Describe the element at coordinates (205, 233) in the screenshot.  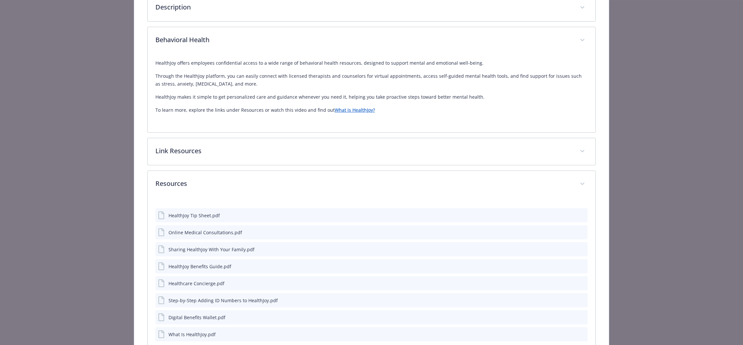
I see `div: Online Medical Consultations.pdf` at that location.